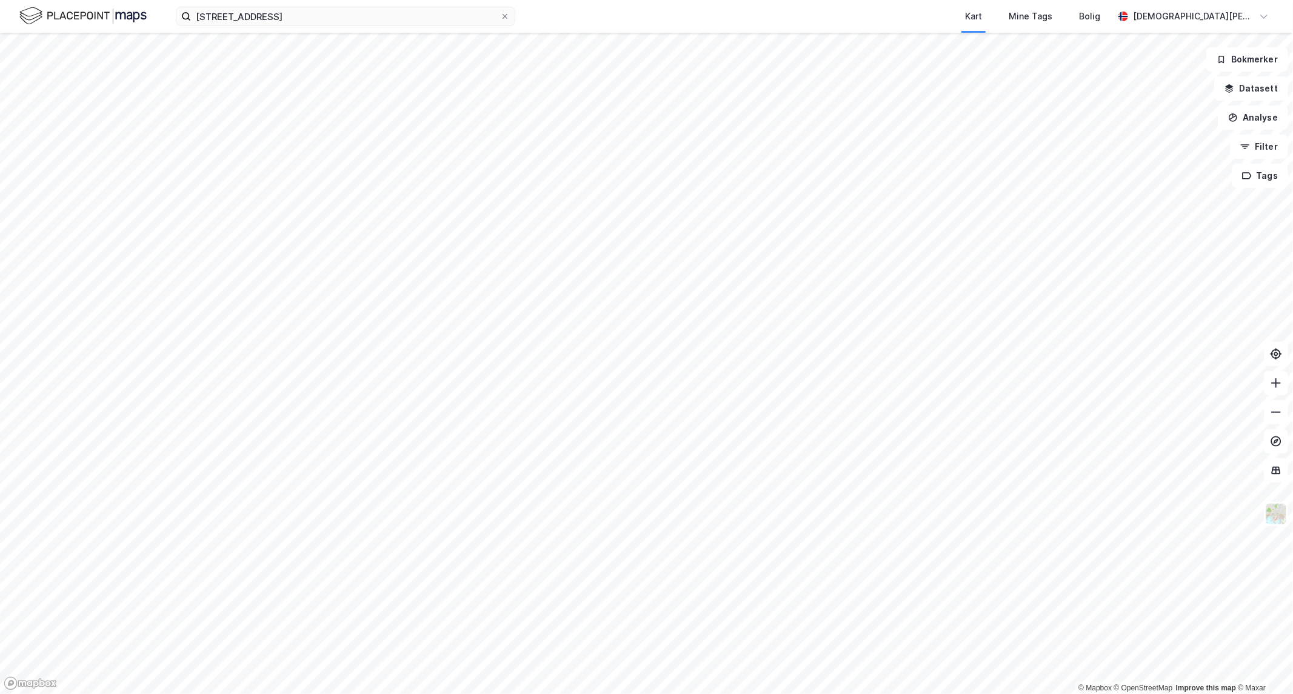  What do you see at coordinates (1089, 16) in the screenshot?
I see `div: Bolig` at bounding box center [1089, 16].